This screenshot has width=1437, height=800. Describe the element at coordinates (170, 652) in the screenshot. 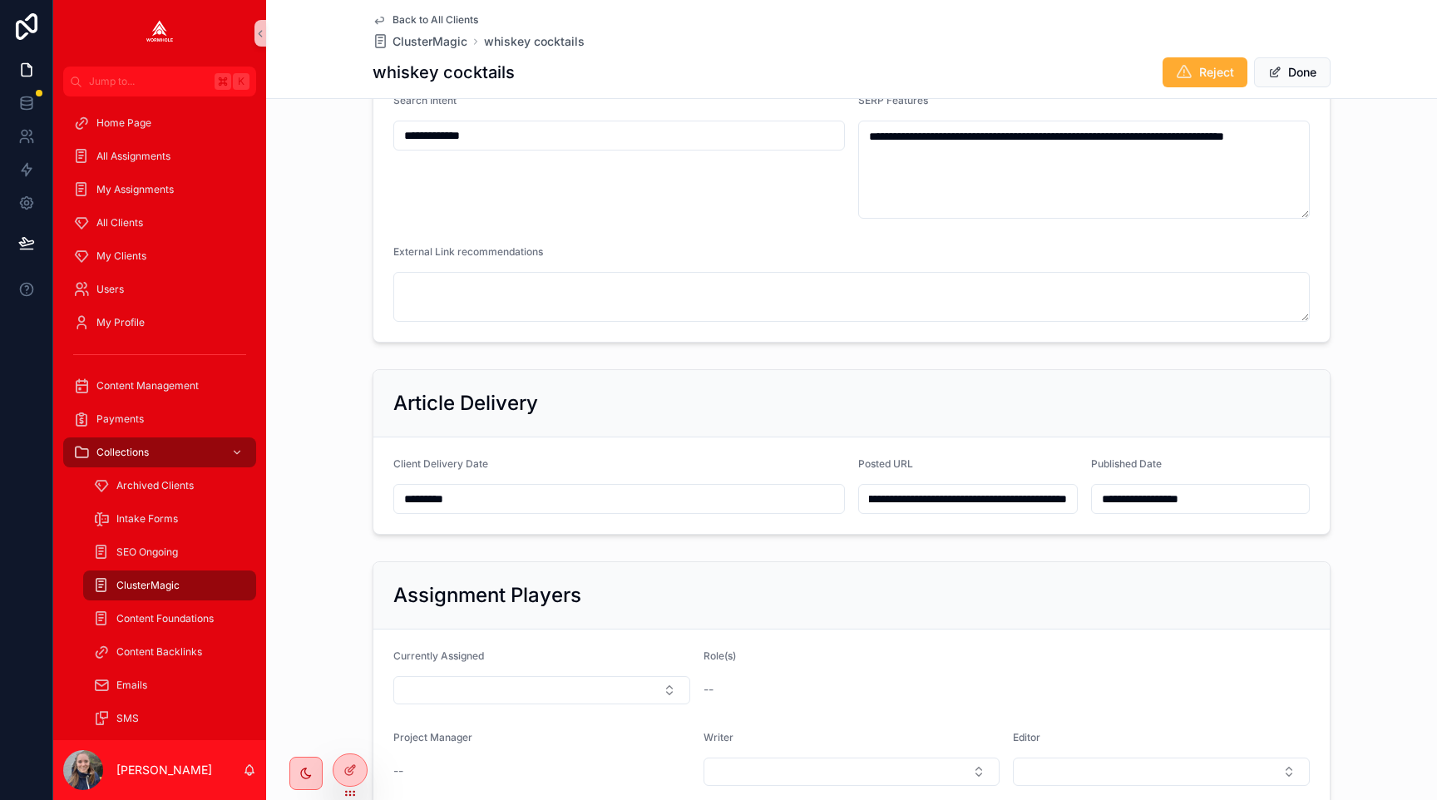

I see `a: Content Backlinks` at that location.